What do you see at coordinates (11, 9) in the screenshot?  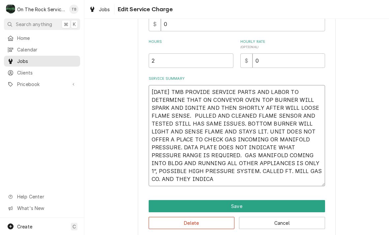 I see `div: O` at bounding box center [11, 9].